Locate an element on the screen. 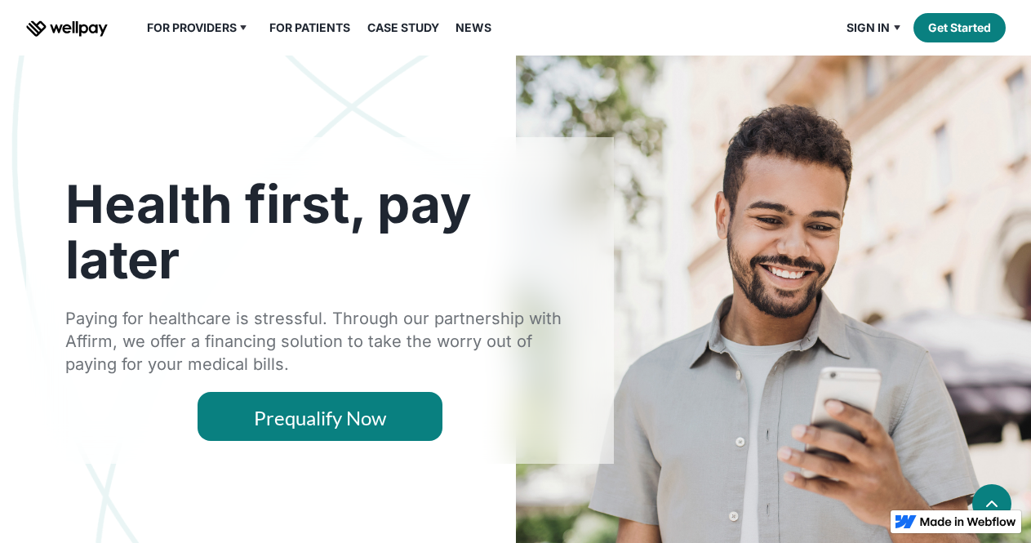  img: Made in Webflow is located at coordinates (968, 521).